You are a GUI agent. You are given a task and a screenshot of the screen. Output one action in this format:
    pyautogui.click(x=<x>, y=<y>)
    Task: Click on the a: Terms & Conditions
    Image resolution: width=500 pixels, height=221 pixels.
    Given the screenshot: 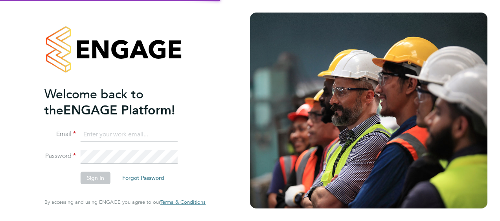 What is the action you would take?
    pyautogui.click(x=183, y=203)
    